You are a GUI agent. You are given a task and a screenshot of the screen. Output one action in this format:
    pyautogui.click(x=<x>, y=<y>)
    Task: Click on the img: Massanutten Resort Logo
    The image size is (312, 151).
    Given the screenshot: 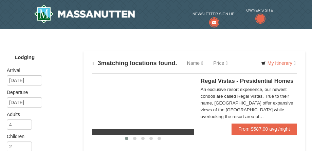 What is the action you would take?
    pyautogui.click(x=84, y=14)
    